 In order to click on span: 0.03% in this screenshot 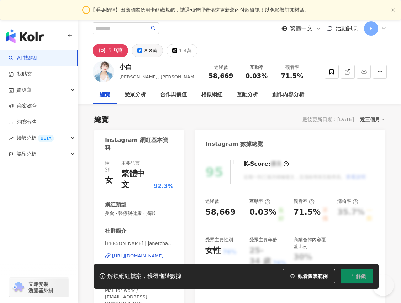, I will do `click(257, 76)`.